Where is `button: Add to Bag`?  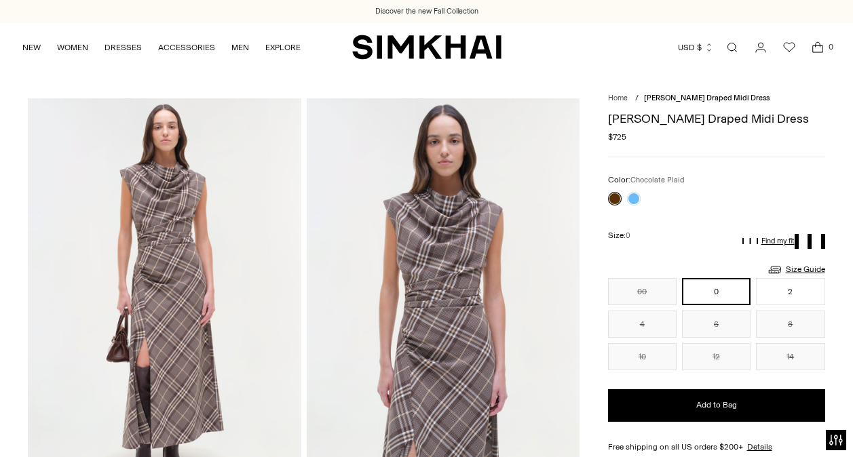
button: Add to Bag is located at coordinates (717, 406).